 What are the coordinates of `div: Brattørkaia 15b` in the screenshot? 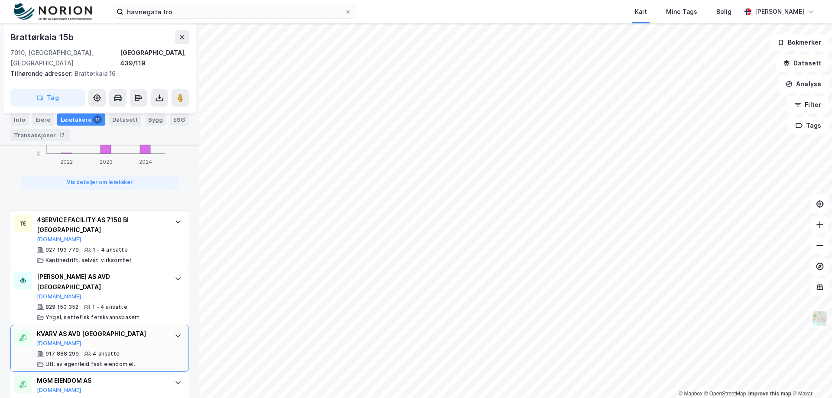 It's located at (43, 37).